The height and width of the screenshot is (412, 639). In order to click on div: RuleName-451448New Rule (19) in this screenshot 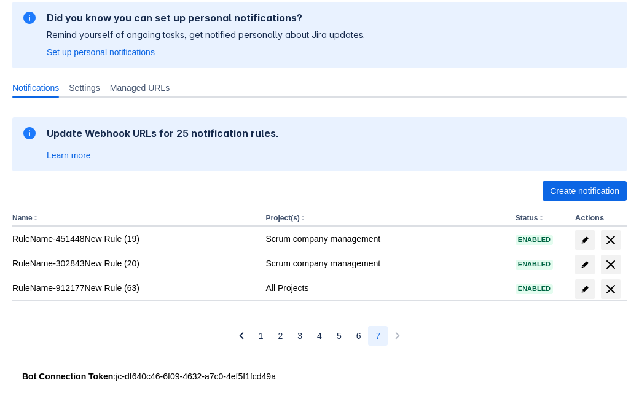, I will do `click(134, 239)`.